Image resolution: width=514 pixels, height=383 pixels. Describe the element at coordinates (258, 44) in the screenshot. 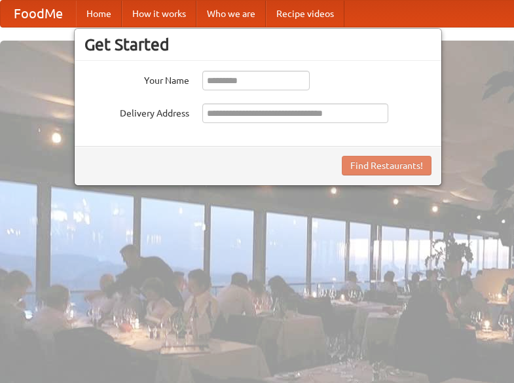

I see `h3: Get Started` at that location.